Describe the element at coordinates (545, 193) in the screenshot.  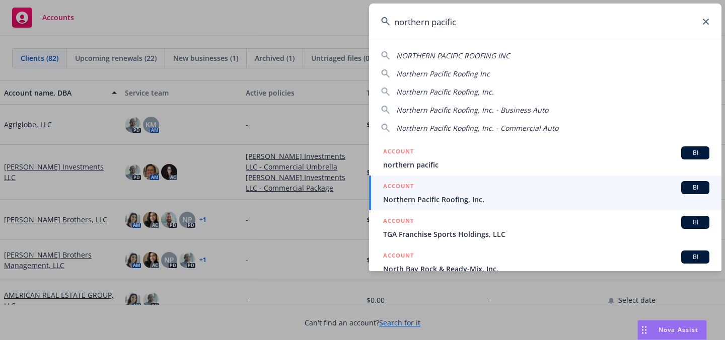
I see `a: ACCOUNTBINorthern Pacific Roofing, Inc.` at that location.